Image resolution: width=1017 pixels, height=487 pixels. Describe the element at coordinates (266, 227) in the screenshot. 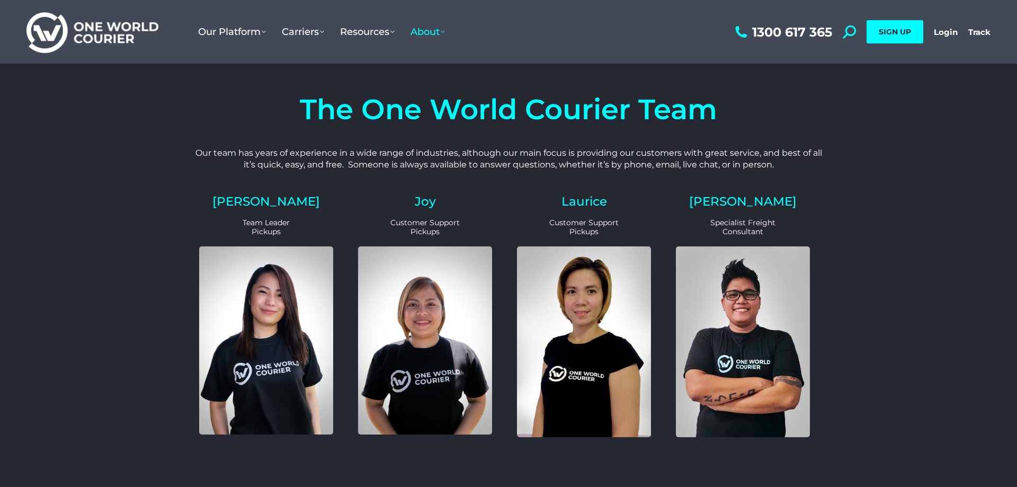

I see `p: Team Leader Pickups` at that location.